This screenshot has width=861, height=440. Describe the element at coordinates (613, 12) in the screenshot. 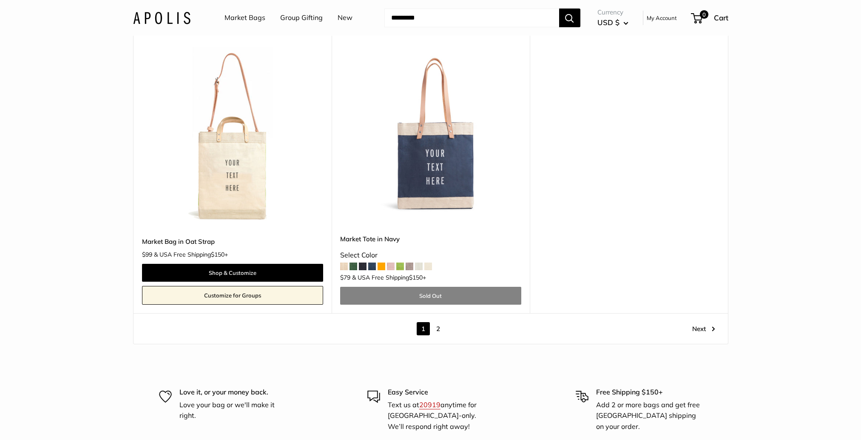

I see `span: Currency` at that location.